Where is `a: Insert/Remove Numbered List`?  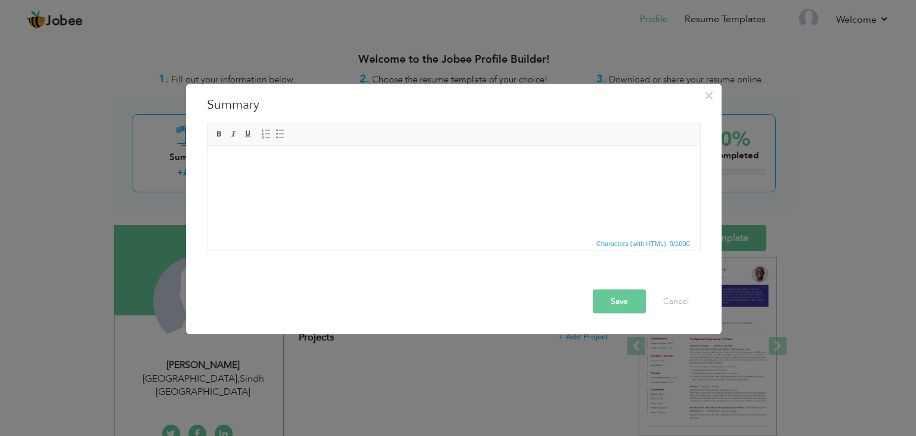
a: Insert/Remove Numbered List is located at coordinates (266, 134).